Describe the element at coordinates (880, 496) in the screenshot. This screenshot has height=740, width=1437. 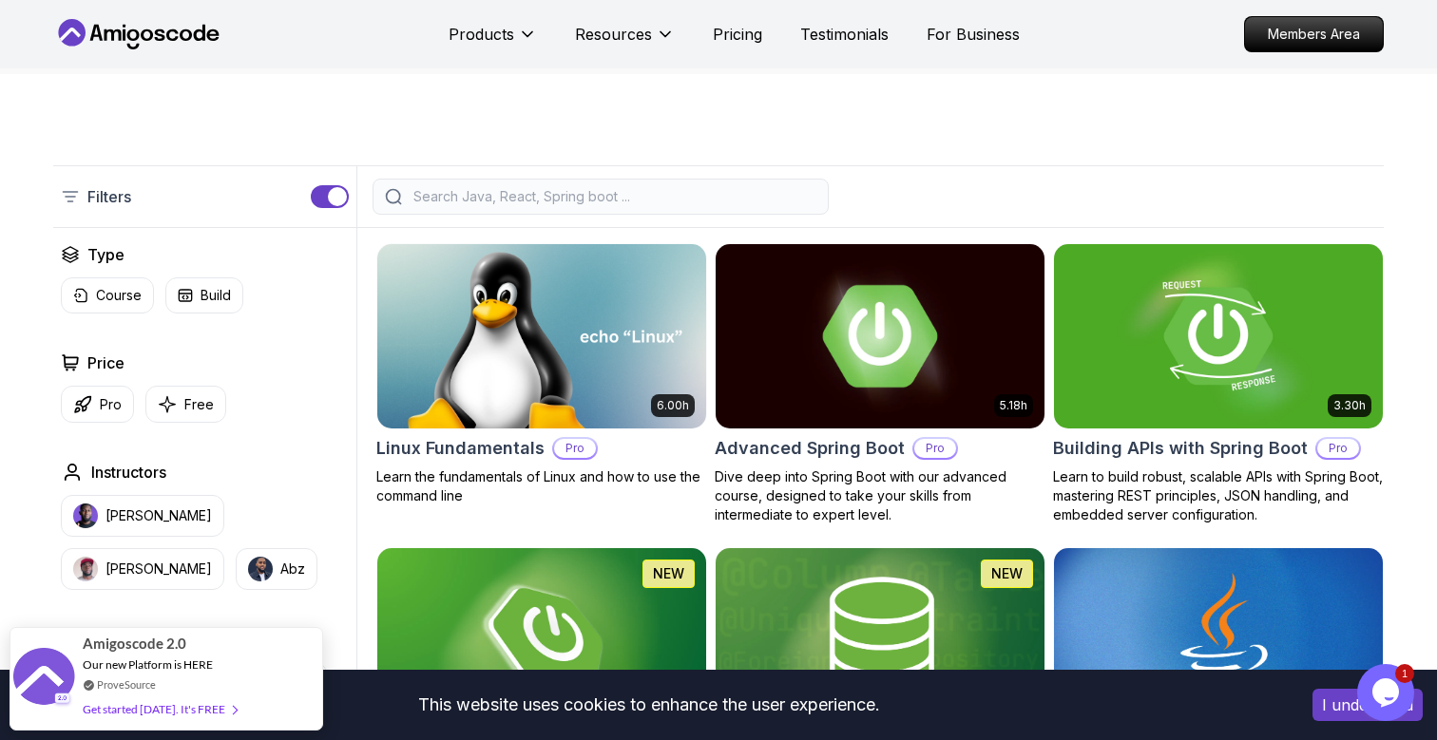
I see `p: Dive deep into Spring Boot with our advanced course, designed to take your skills from intermedia...` at that location.